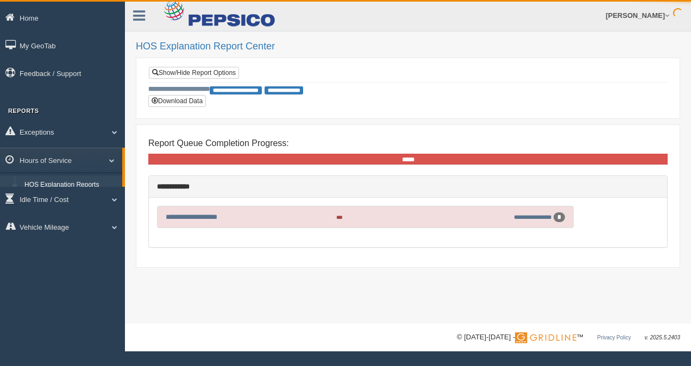 This screenshot has width=691, height=366. What do you see at coordinates (71, 185) in the screenshot?
I see `a: HOS Explanation Reports` at bounding box center [71, 185].